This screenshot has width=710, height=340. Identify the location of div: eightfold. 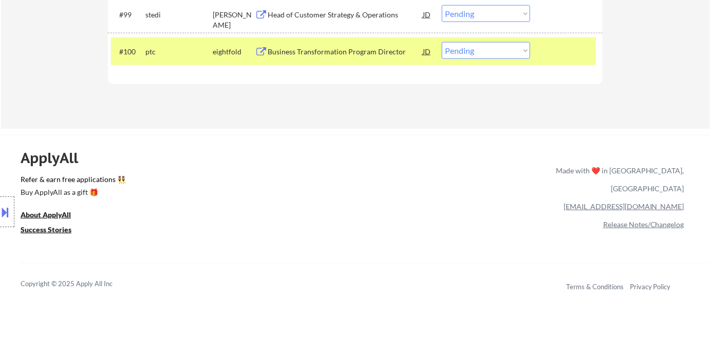
(234, 52).